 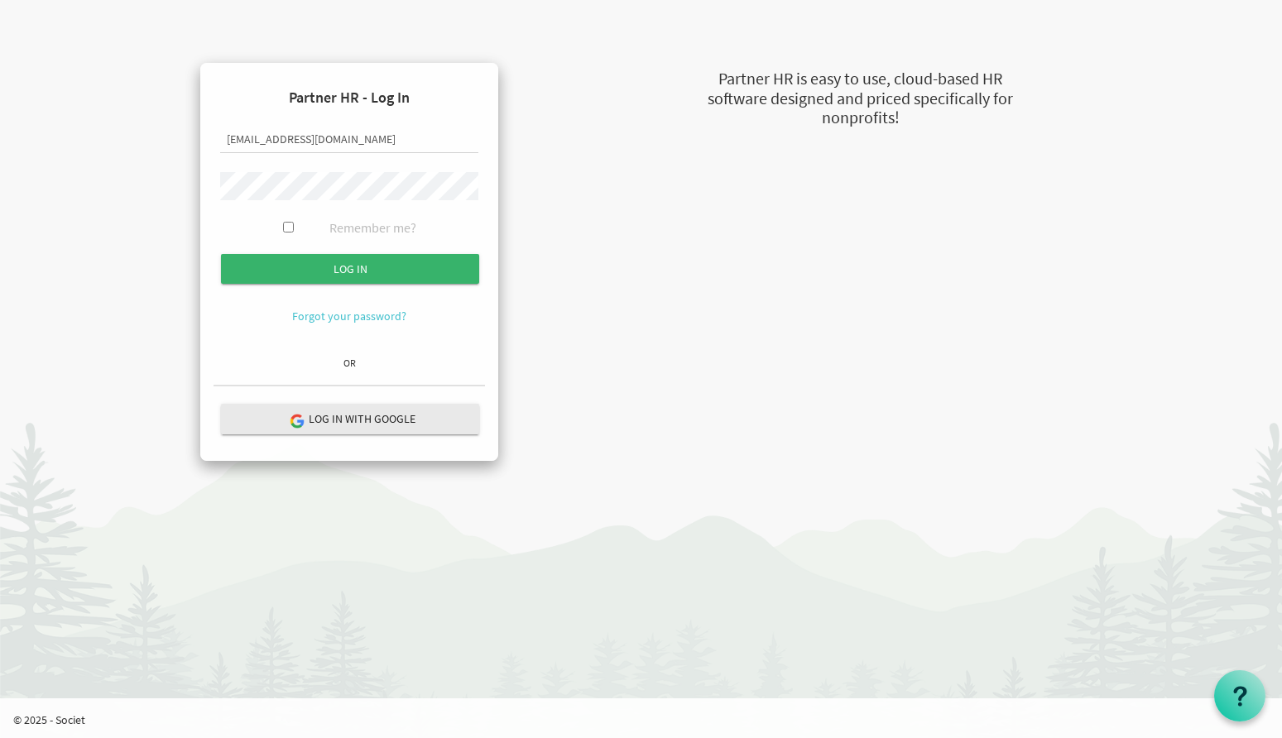 What do you see at coordinates (372, 228) in the screenshot?
I see `label: Remember me?` at bounding box center [372, 228].